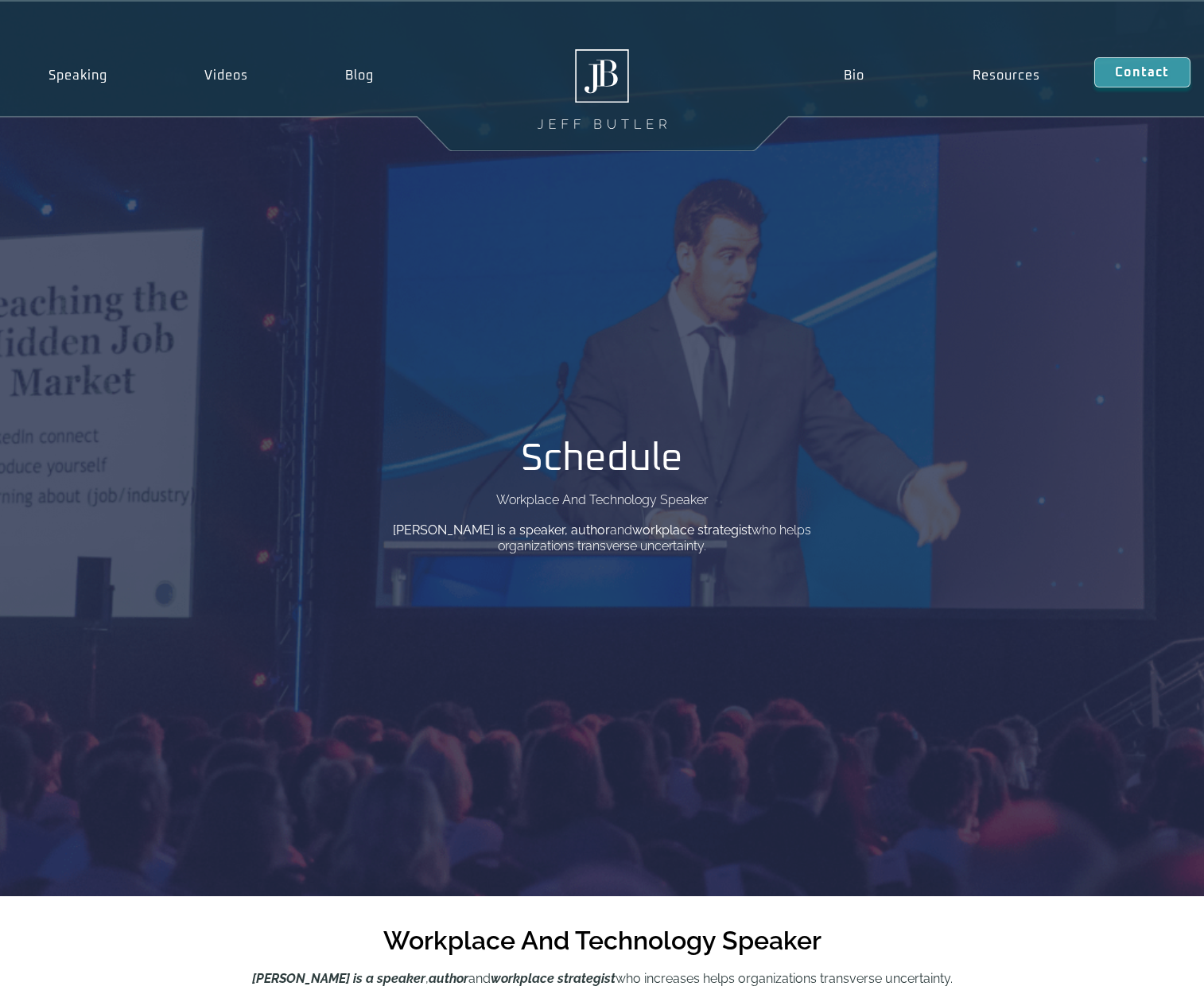 This screenshot has width=1204, height=994. Describe the element at coordinates (602, 979) in the screenshot. I see `p: , and who increases helps organizations transverse uncertainty.` at that location.